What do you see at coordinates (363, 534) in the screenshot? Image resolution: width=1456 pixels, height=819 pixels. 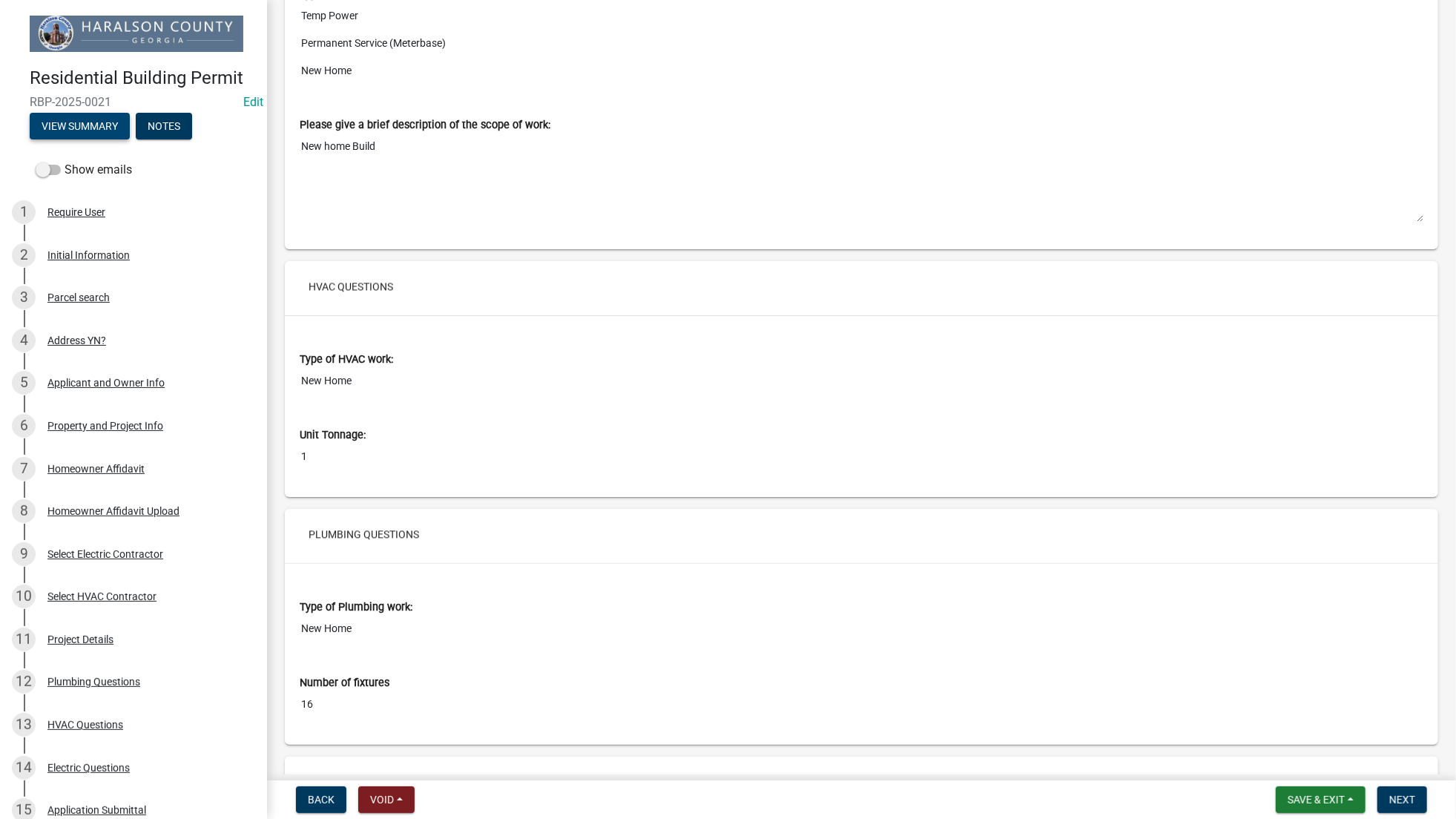 I see `button: Plumbing Questions` at bounding box center [363, 534].